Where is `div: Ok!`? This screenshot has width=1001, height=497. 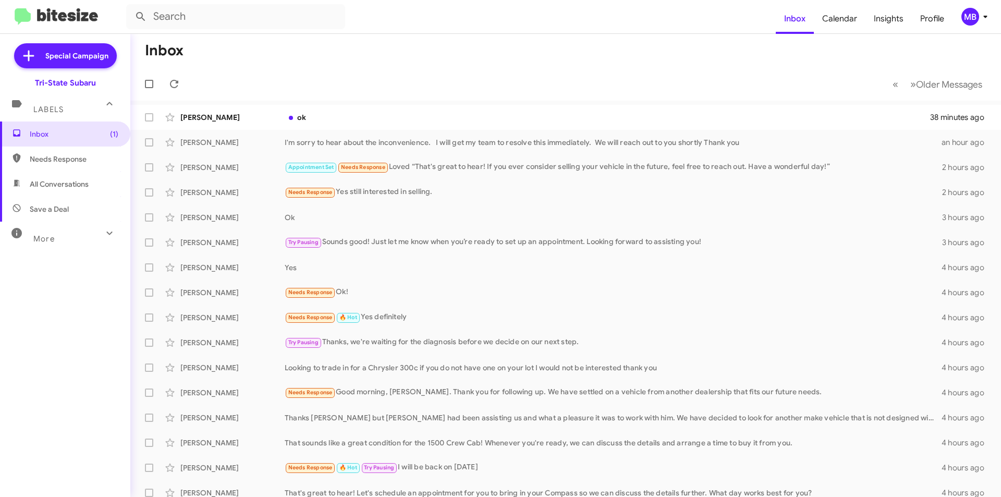
div: Ok! is located at coordinates (613, 292).